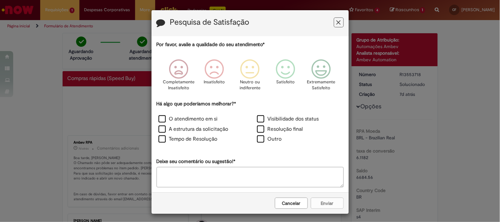 Image resolution: width=500 pixels, height=222 pixels. Describe the element at coordinates (210, 22) in the screenshot. I see `label: Pesquisa de Satisfação` at that location.